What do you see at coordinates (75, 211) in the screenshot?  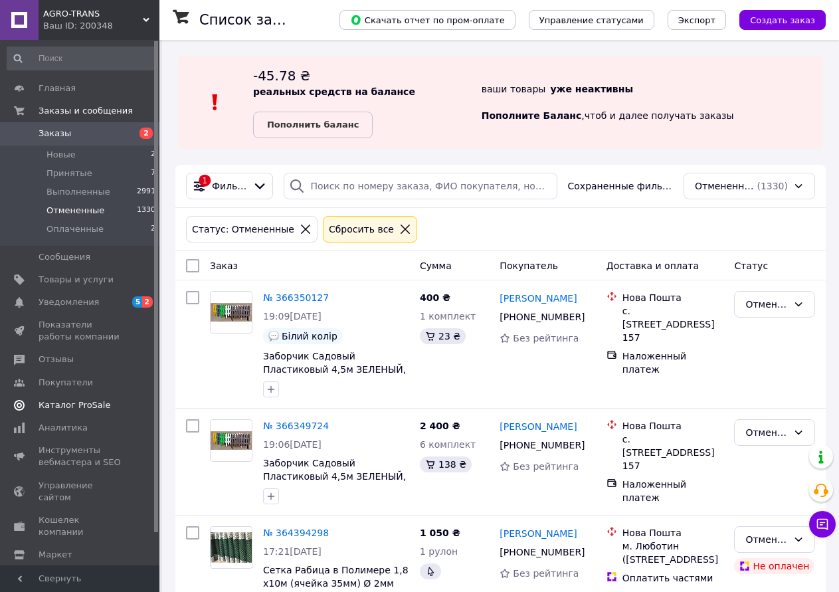 I see `span: Отмененные` at bounding box center [75, 211].